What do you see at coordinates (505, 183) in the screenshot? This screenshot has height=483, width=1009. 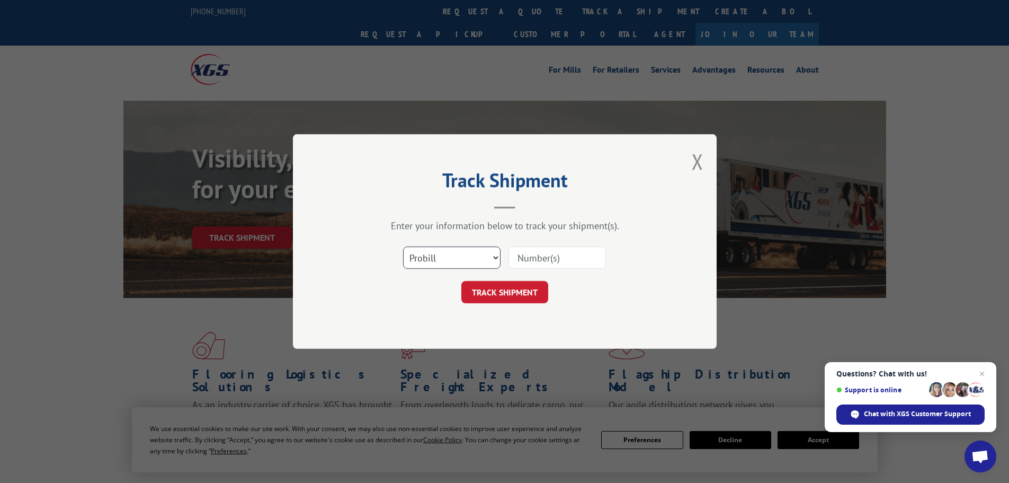 I see `h2: Track Shipment` at bounding box center [505, 183].